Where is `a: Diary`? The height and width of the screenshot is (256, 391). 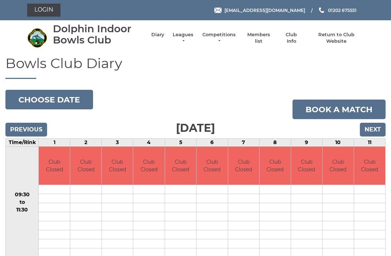 a: Diary is located at coordinates (158, 35).